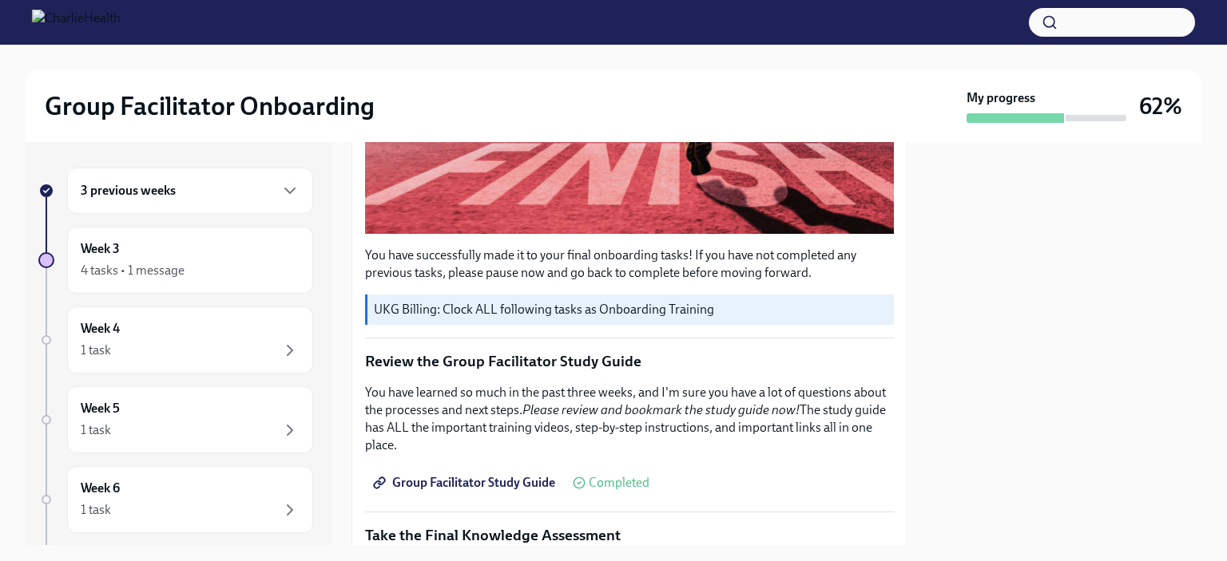 The image size is (1227, 561). I want to click on a: Group Facilitator Study Guide, so click(466, 483).